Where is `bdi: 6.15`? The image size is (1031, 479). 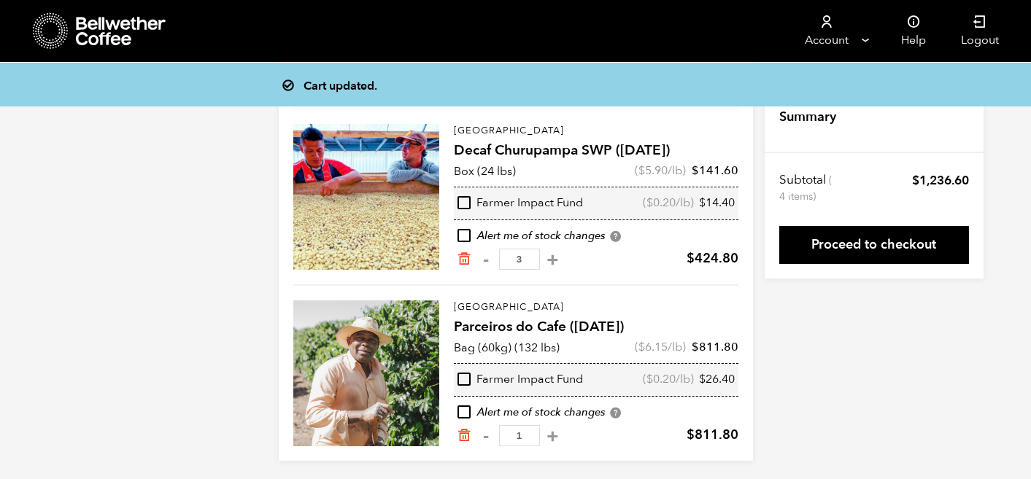 bdi: 6.15 is located at coordinates (653, 347).